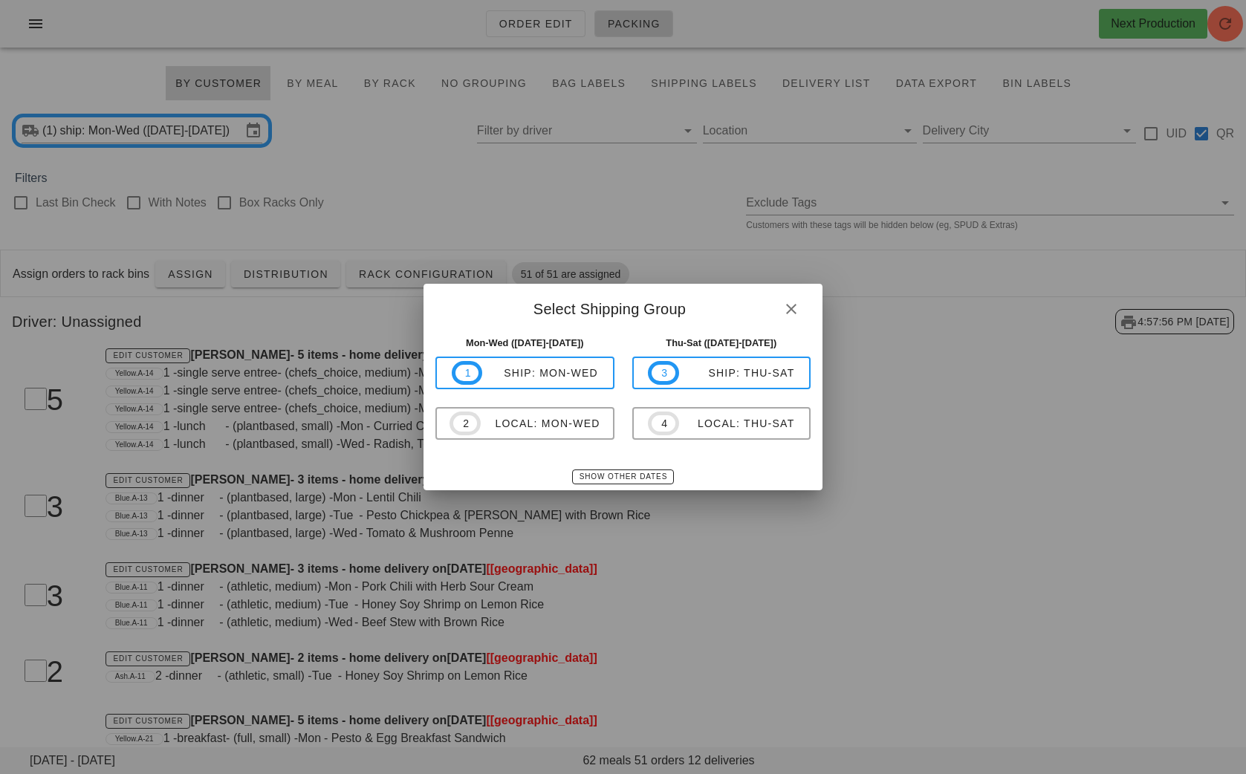  What do you see at coordinates (465, 424) in the screenshot?
I see `span: 2` at bounding box center [465, 424].